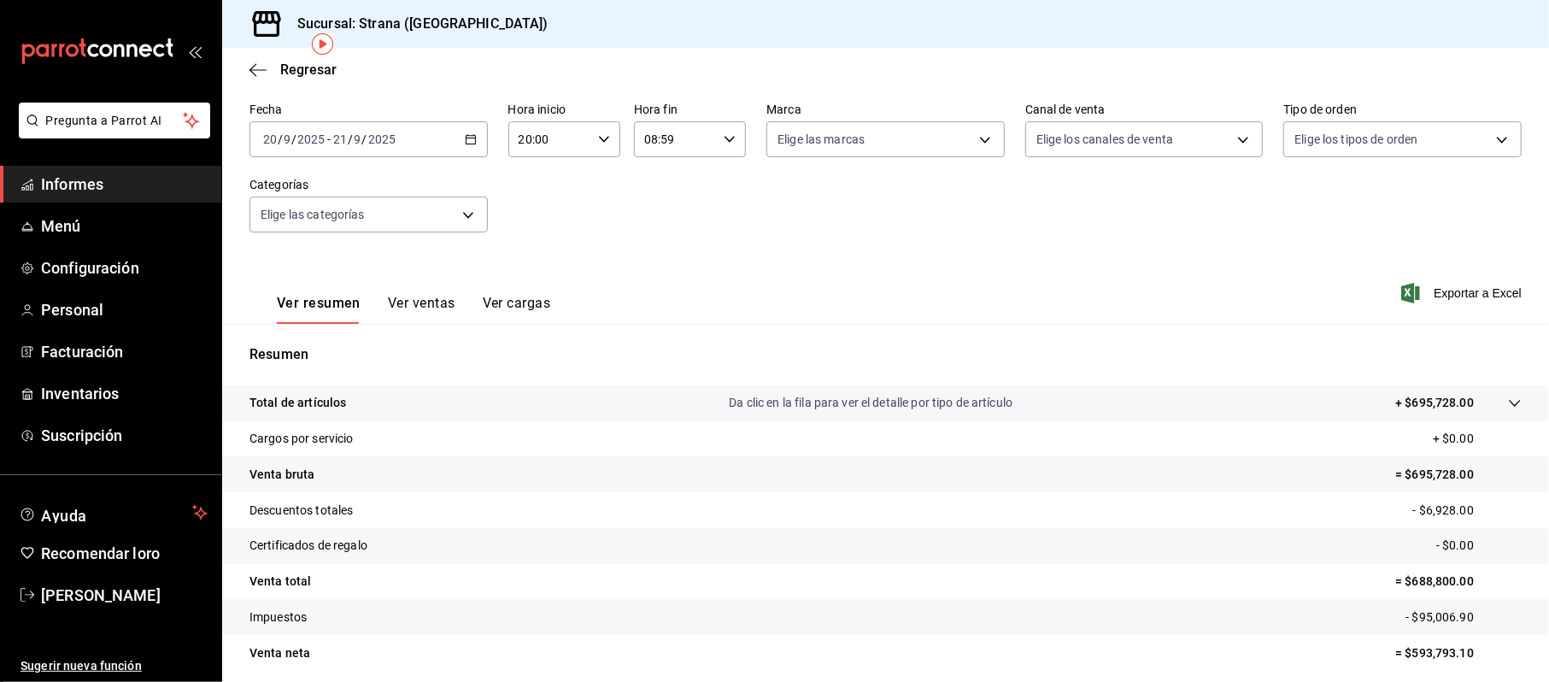  What do you see at coordinates (1435, 581) in the screenshot?
I see `font: = $688,800.00` at bounding box center [1435, 581].